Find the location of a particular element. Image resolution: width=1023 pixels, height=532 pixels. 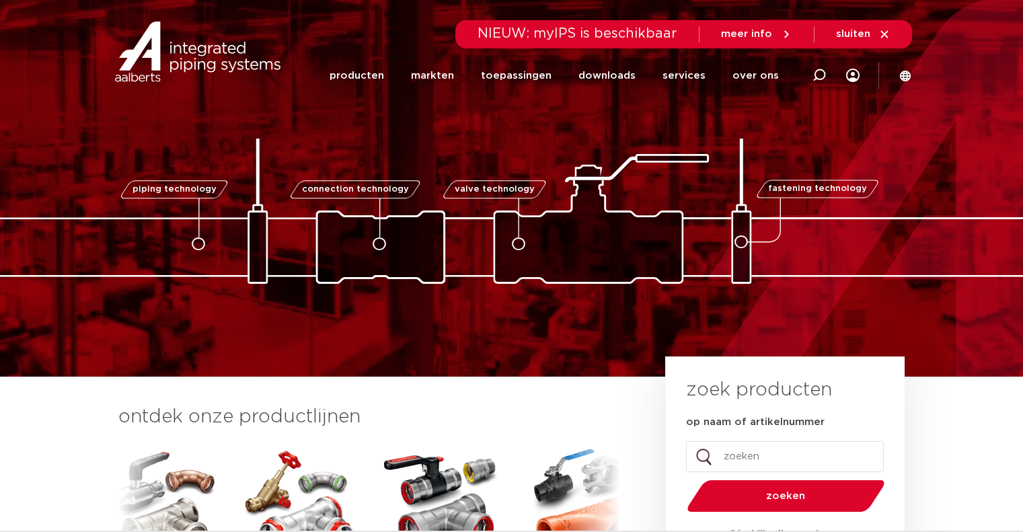

span: sluiten is located at coordinates (853, 34).